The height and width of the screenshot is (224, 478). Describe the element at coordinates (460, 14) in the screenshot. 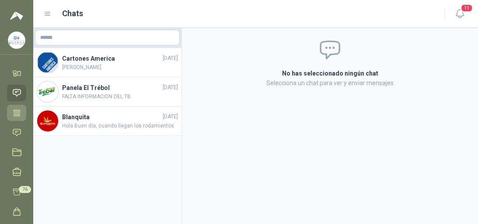

I see `button: 11` at that location.